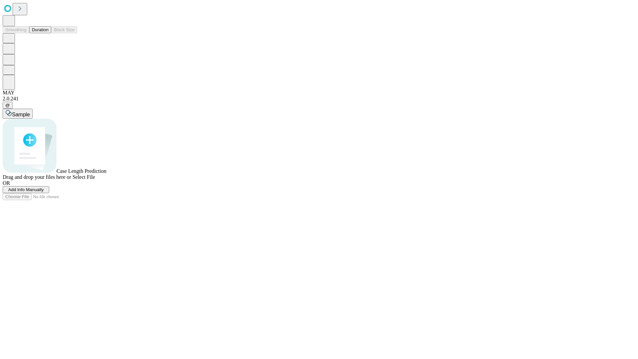  Describe the element at coordinates (18, 114) in the screenshot. I see `button: Sample` at that location.